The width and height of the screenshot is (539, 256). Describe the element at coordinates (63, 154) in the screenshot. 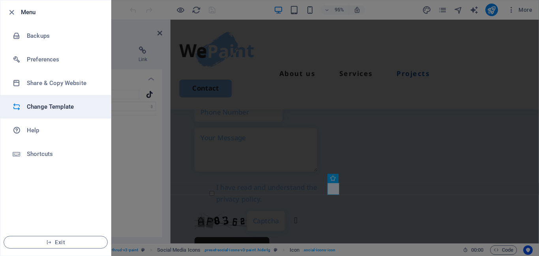

I see `h6: Shortcuts` at that location.